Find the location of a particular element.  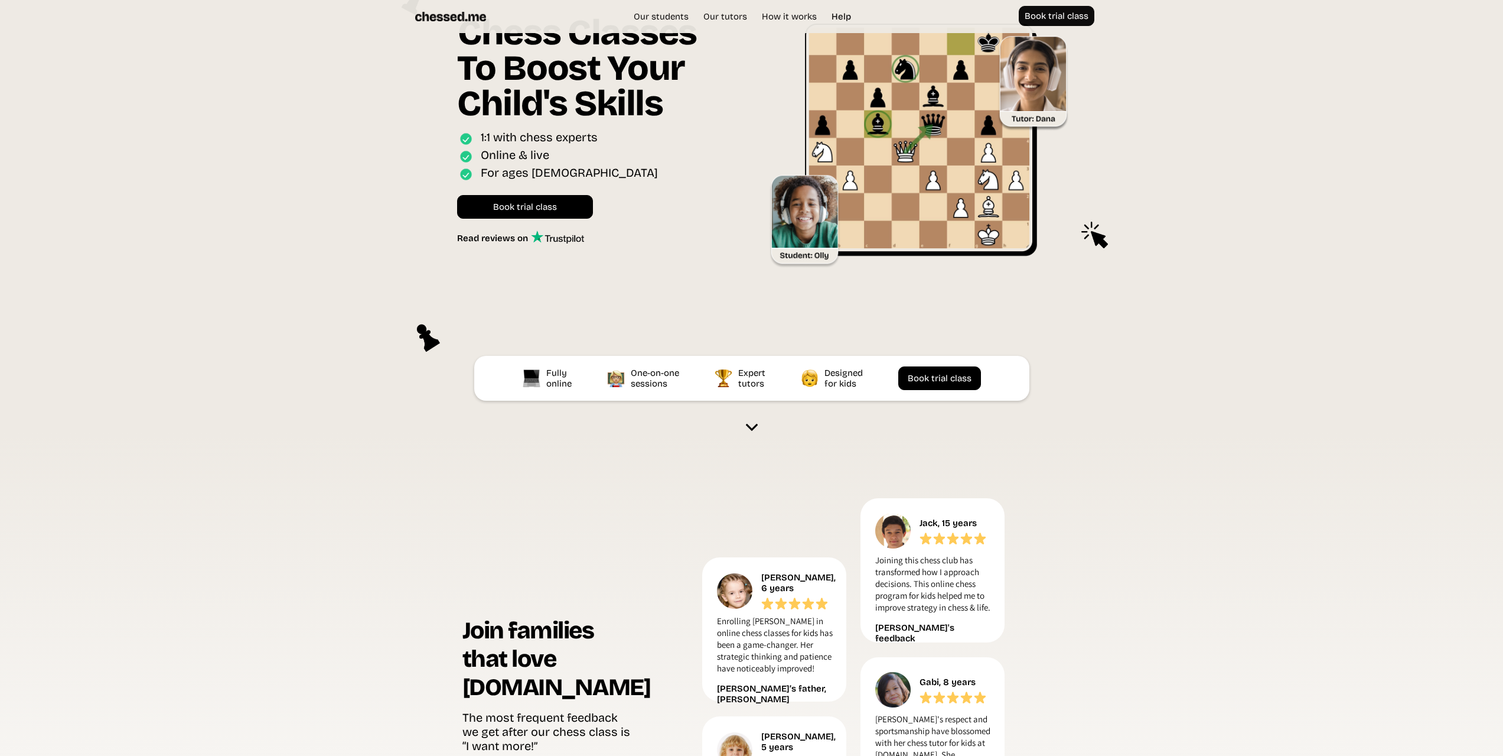

div: Gabi, 8 years is located at coordinates (949, 682).